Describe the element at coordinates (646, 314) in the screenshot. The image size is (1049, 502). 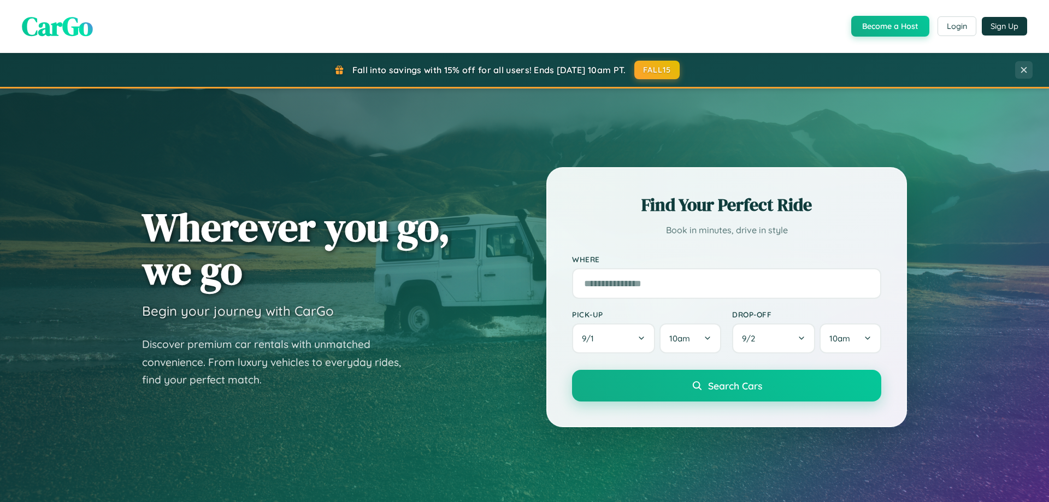
I see `label: Pick-up` at that location.